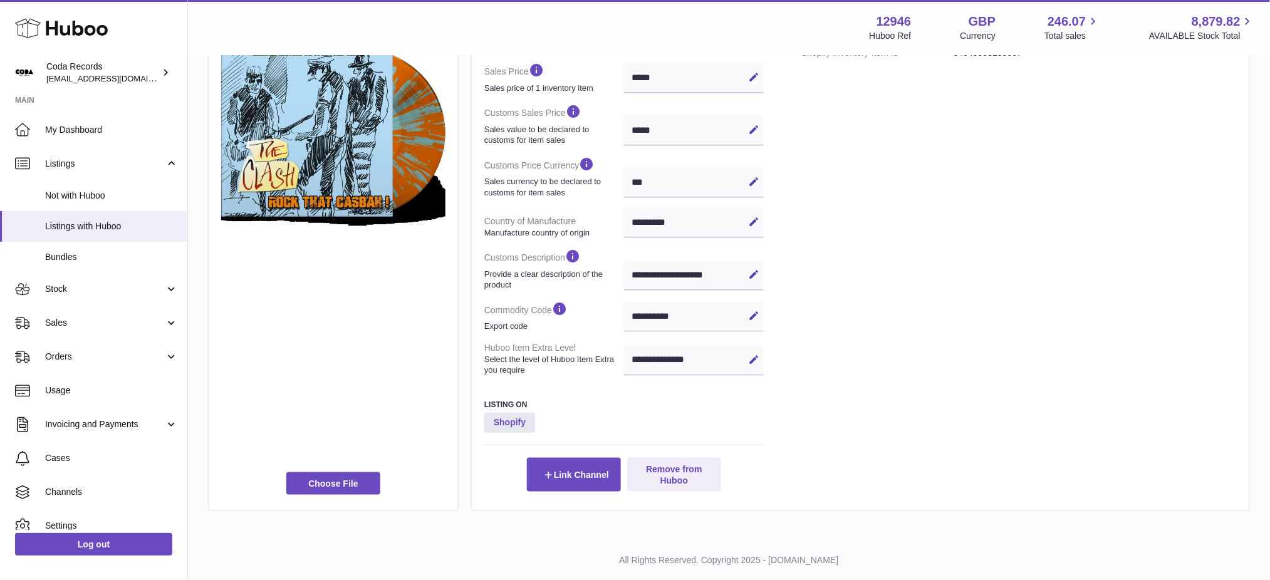 Image resolution: width=1270 pixels, height=580 pixels. Describe the element at coordinates (1202, 28) in the screenshot. I see `a: 8,879.82 AVAILABLE Stock Total` at that location.